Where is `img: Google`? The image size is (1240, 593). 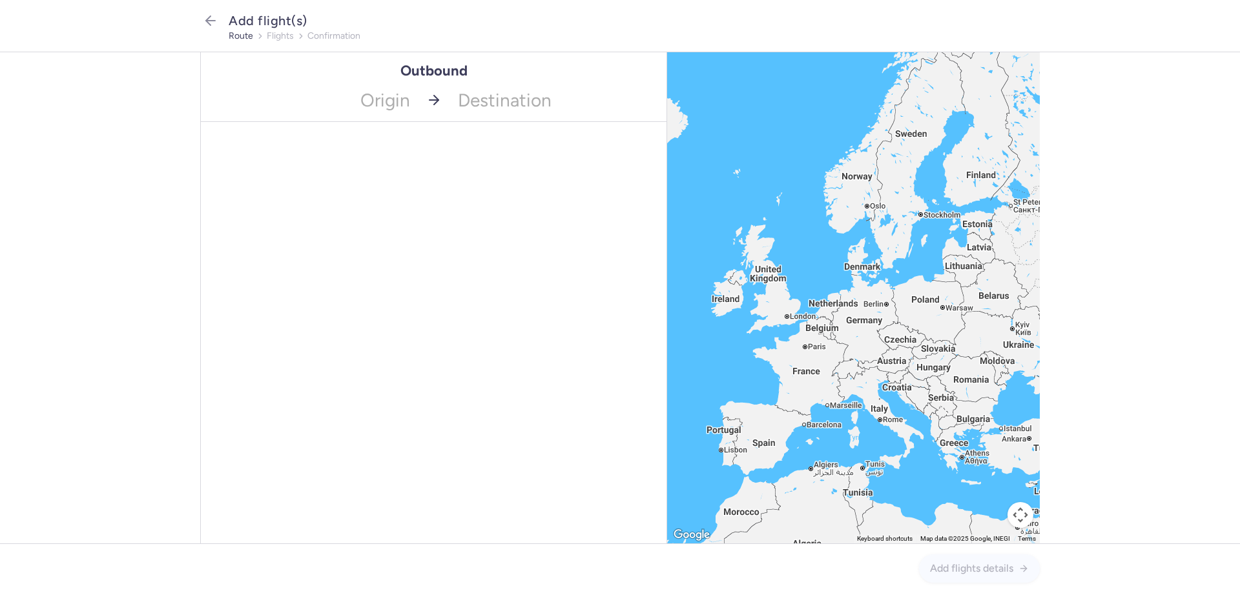 img: Google is located at coordinates (692, 535).